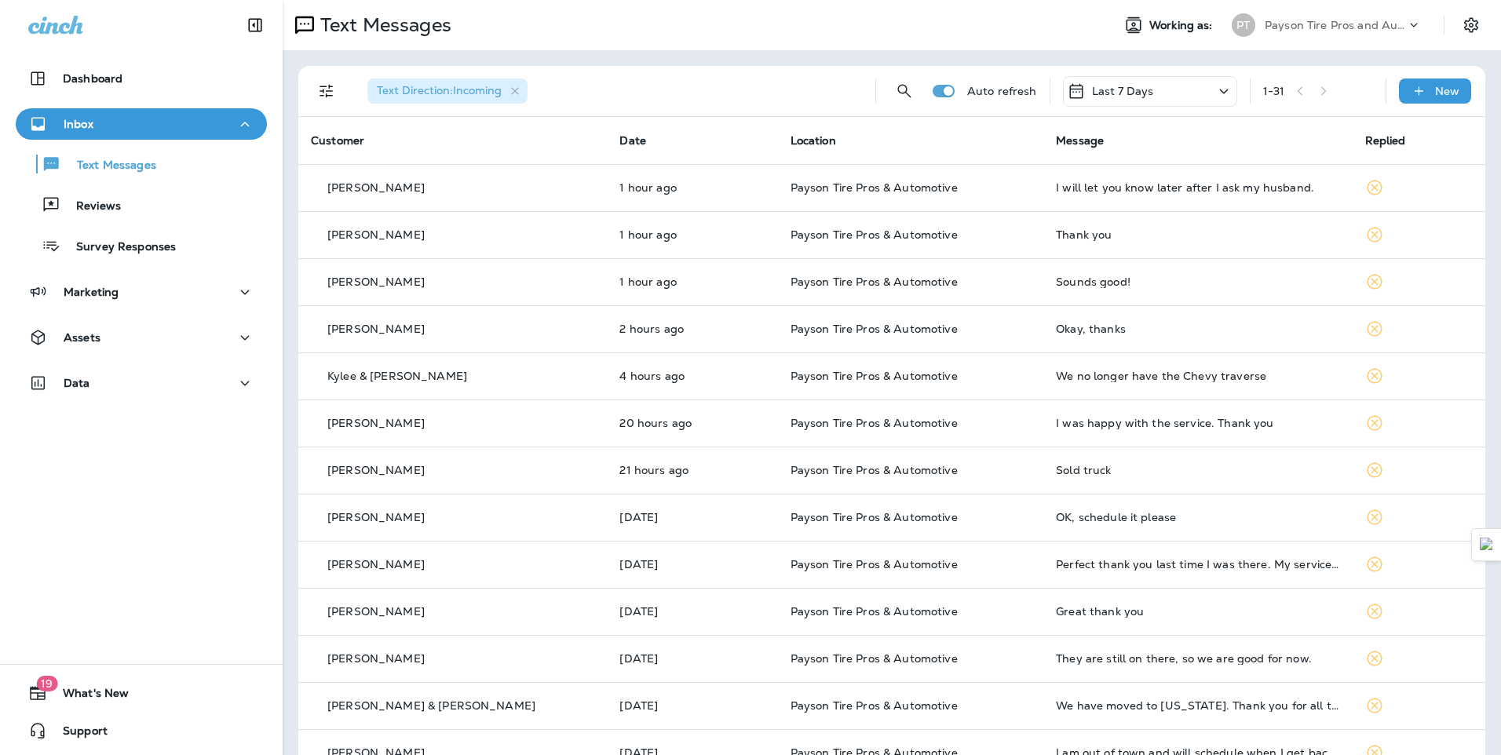  I want to click on button: Marketing, so click(141, 292).